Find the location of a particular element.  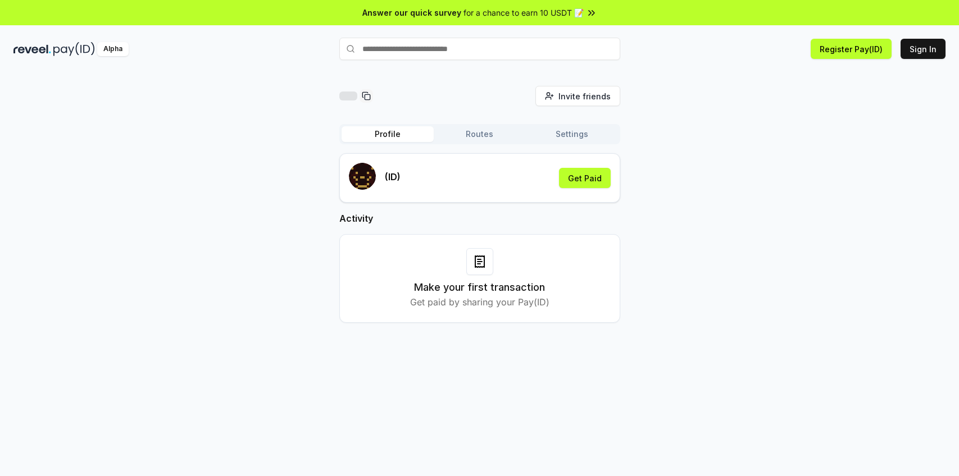

button: Settings is located at coordinates (572, 134).